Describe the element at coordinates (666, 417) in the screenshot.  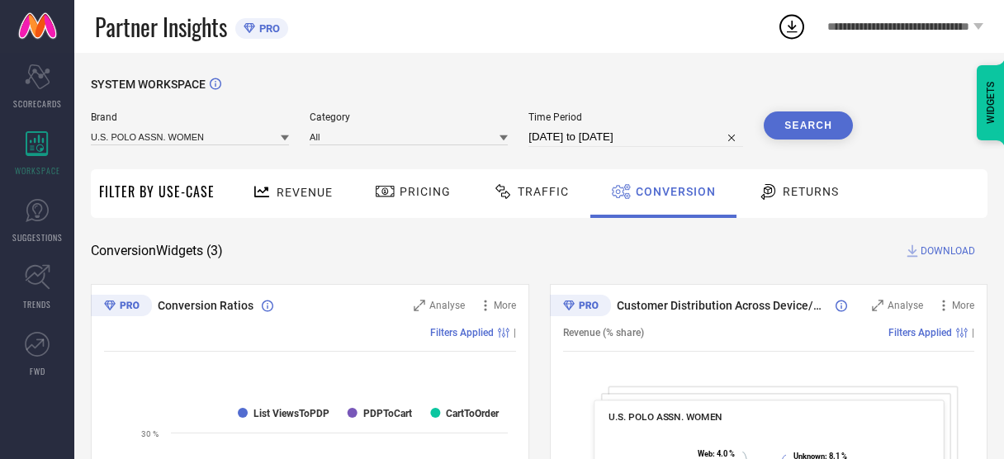
I see `span: U.S. POLO ASSN. WOMEN` at that location.